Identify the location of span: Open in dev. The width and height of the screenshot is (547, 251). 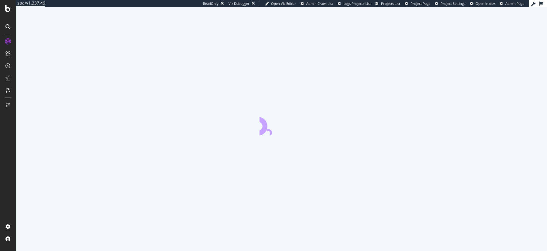
(485, 3).